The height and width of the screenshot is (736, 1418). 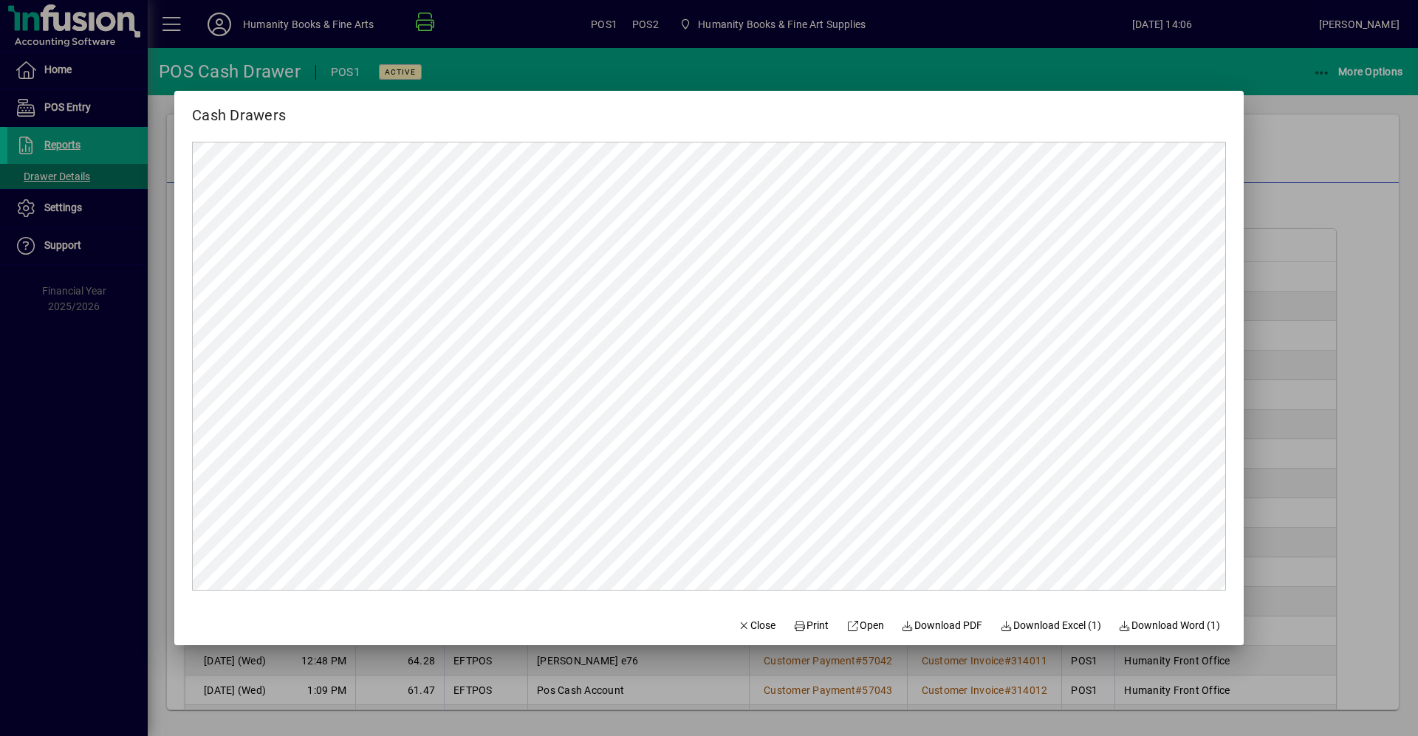 What do you see at coordinates (1170, 626) in the screenshot?
I see `span: Download Word (1)` at bounding box center [1170, 626].